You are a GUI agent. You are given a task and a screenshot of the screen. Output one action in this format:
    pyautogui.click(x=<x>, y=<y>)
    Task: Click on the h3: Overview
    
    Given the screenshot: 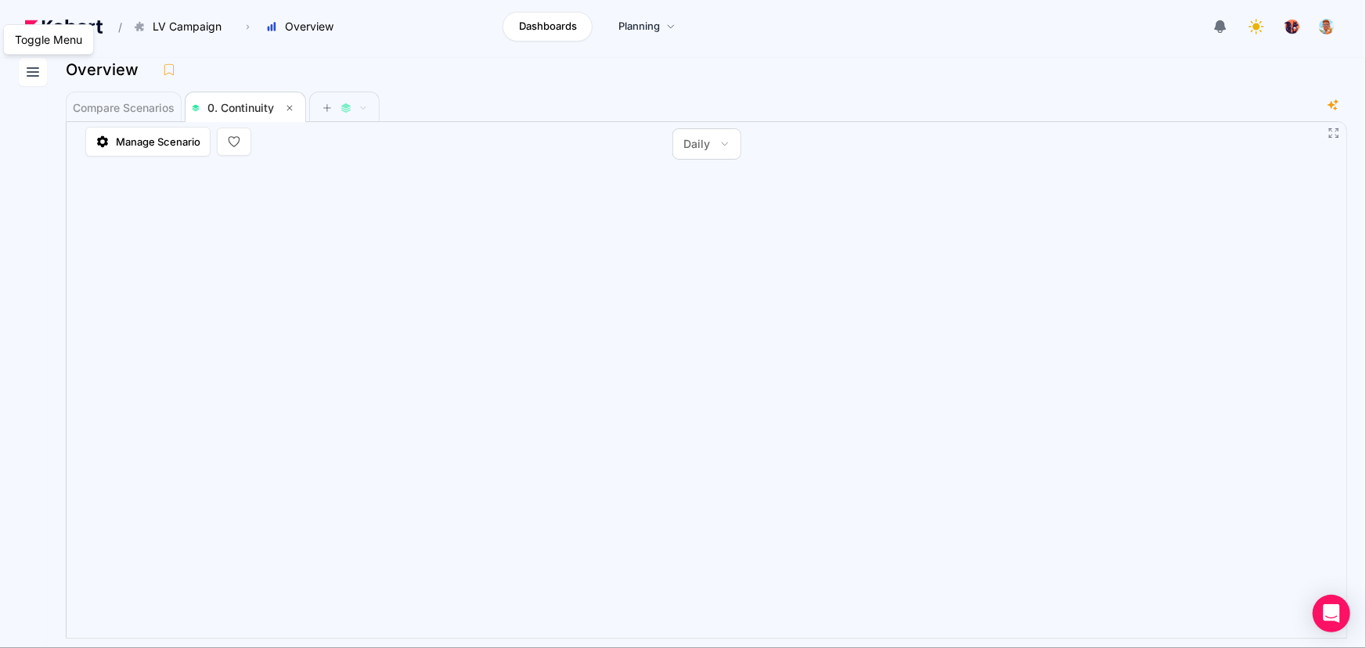 What is the action you would take?
    pyautogui.click(x=106, y=70)
    